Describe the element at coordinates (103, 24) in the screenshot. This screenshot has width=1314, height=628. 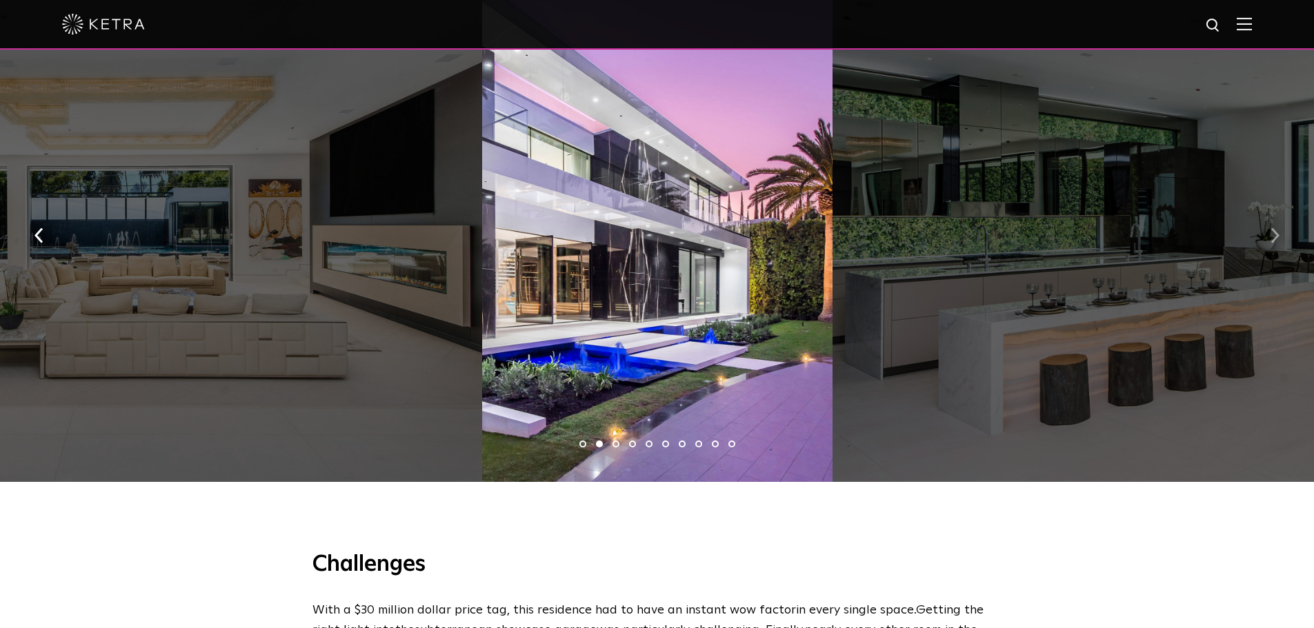
I see `img: ketra-logo-2019-white` at that location.